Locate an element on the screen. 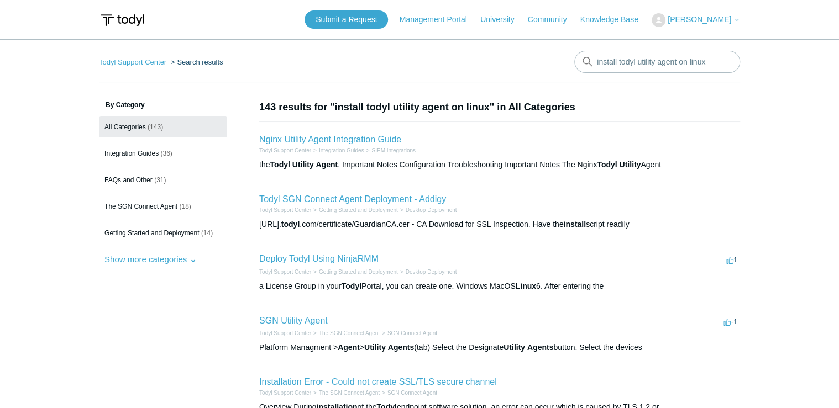  span: (18) is located at coordinates (185, 207).